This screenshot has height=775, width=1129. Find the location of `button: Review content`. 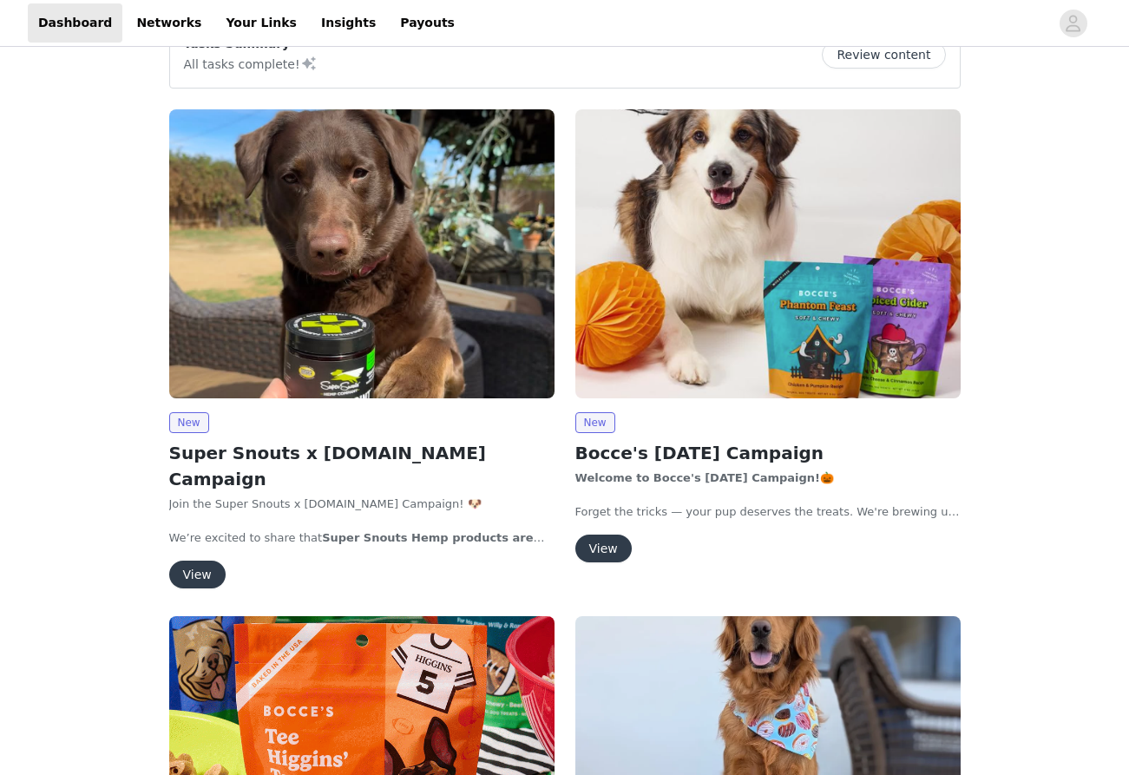

button: Review content is located at coordinates (883, 55).